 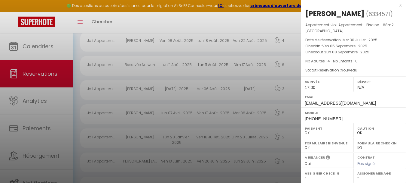 I want to click on span: Nb Enfants : 0, so click(x=346, y=61).